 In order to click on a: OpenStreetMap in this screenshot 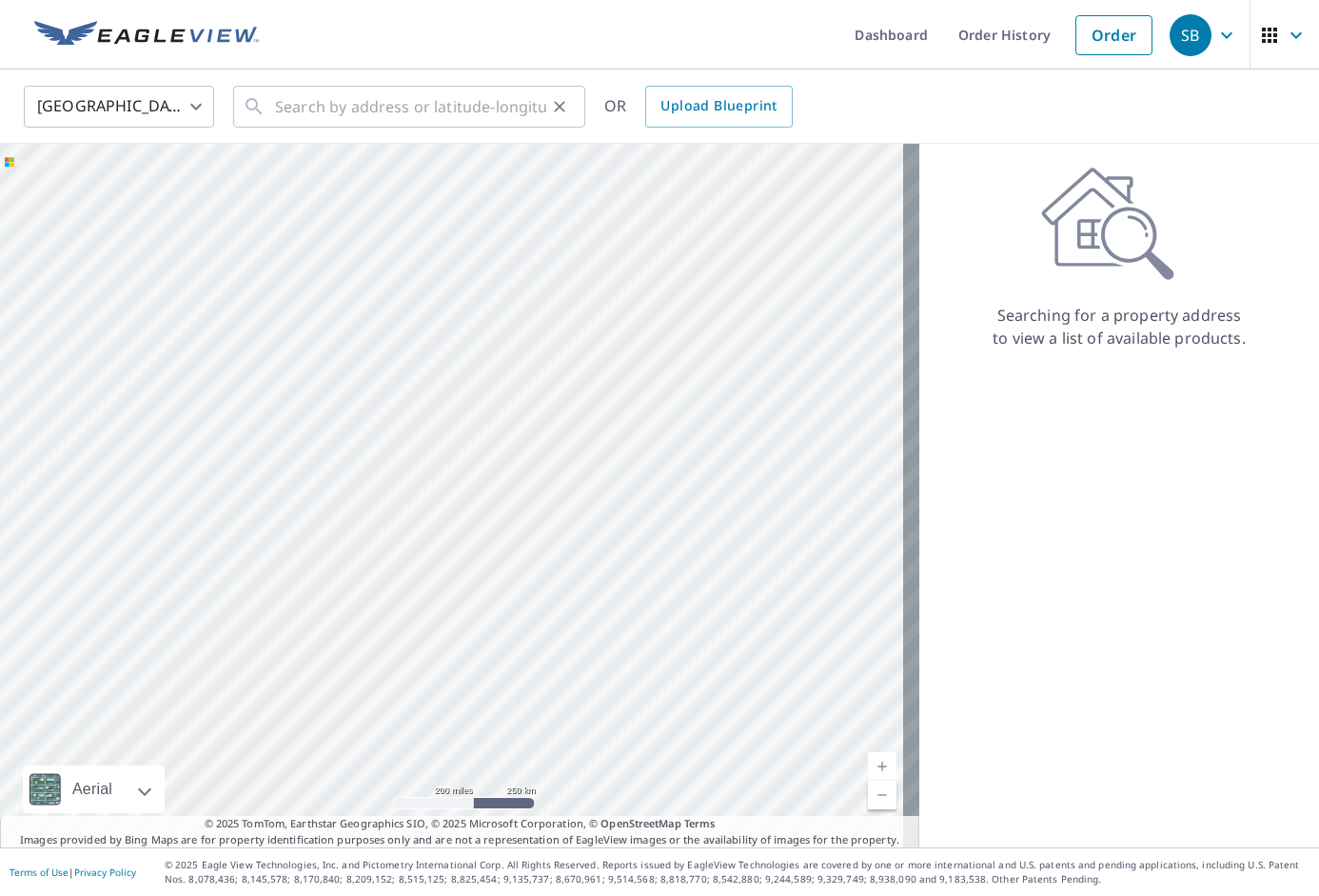, I will do `click(640, 822)`.